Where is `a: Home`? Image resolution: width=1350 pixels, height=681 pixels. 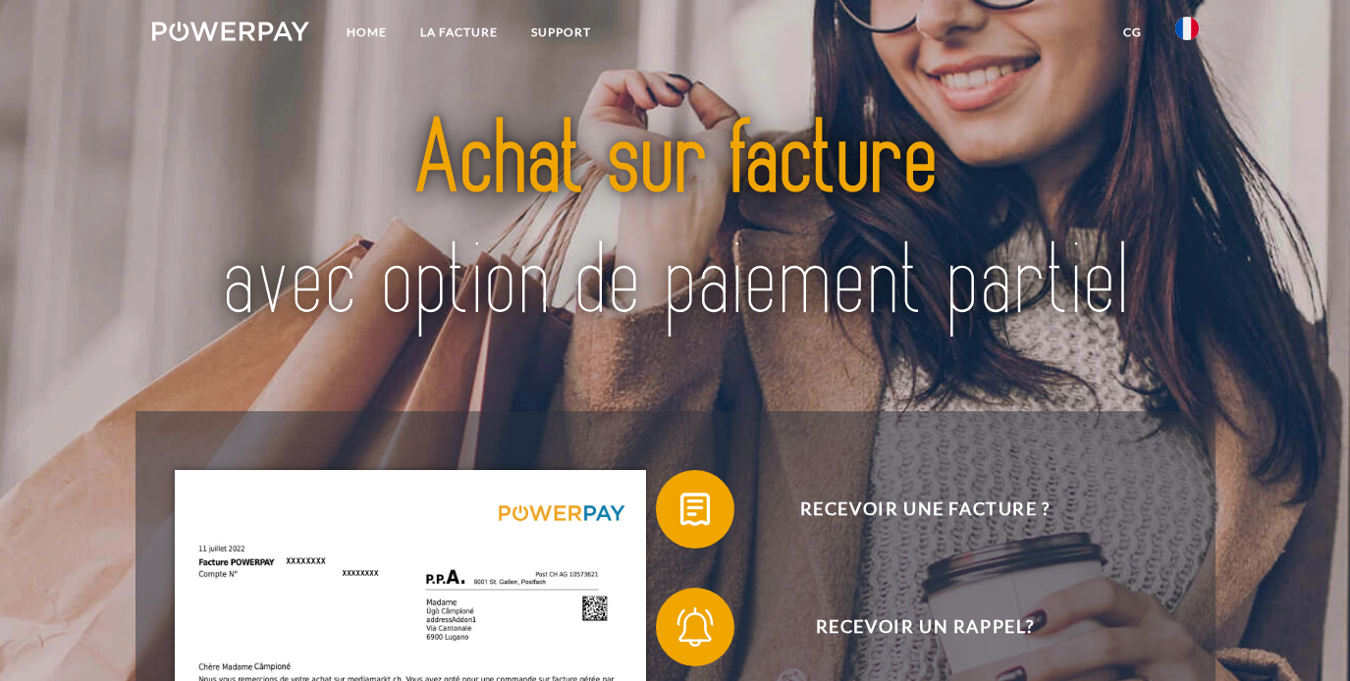
a: Home is located at coordinates (366, 32).